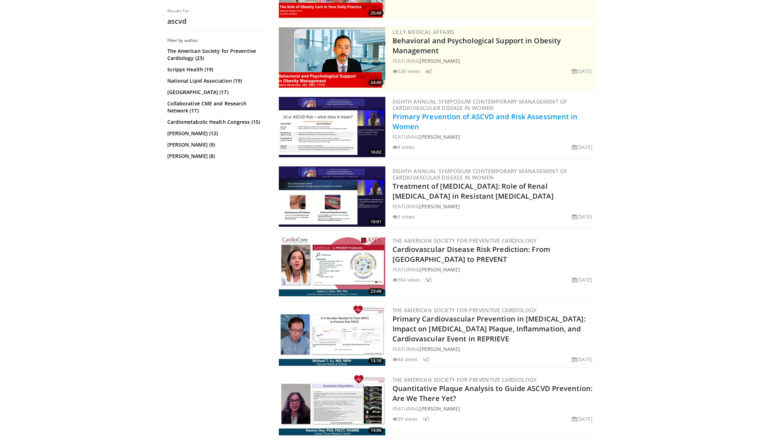  What do you see at coordinates (217, 21) in the screenshot?
I see `h2: ascvd` at bounding box center [217, 21].